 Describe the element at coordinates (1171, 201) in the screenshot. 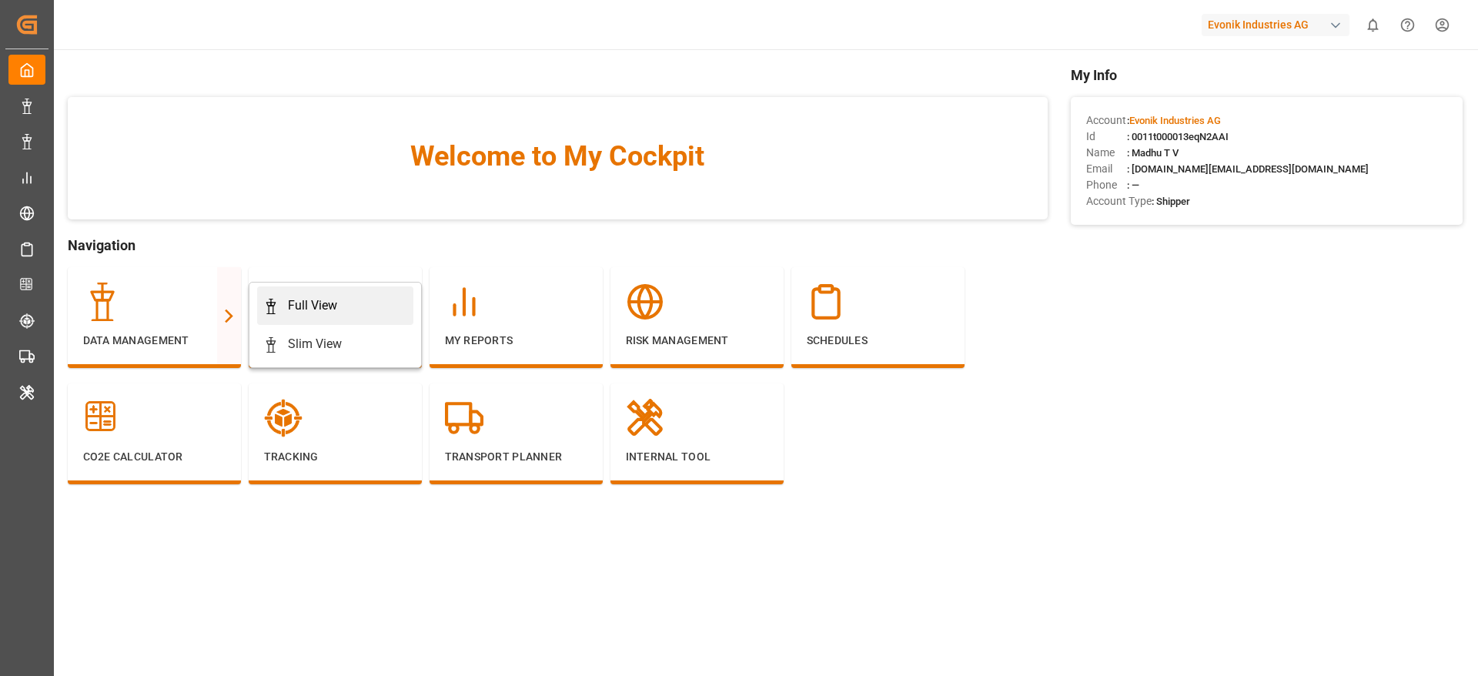

I see `span: : Shipper` at that location.